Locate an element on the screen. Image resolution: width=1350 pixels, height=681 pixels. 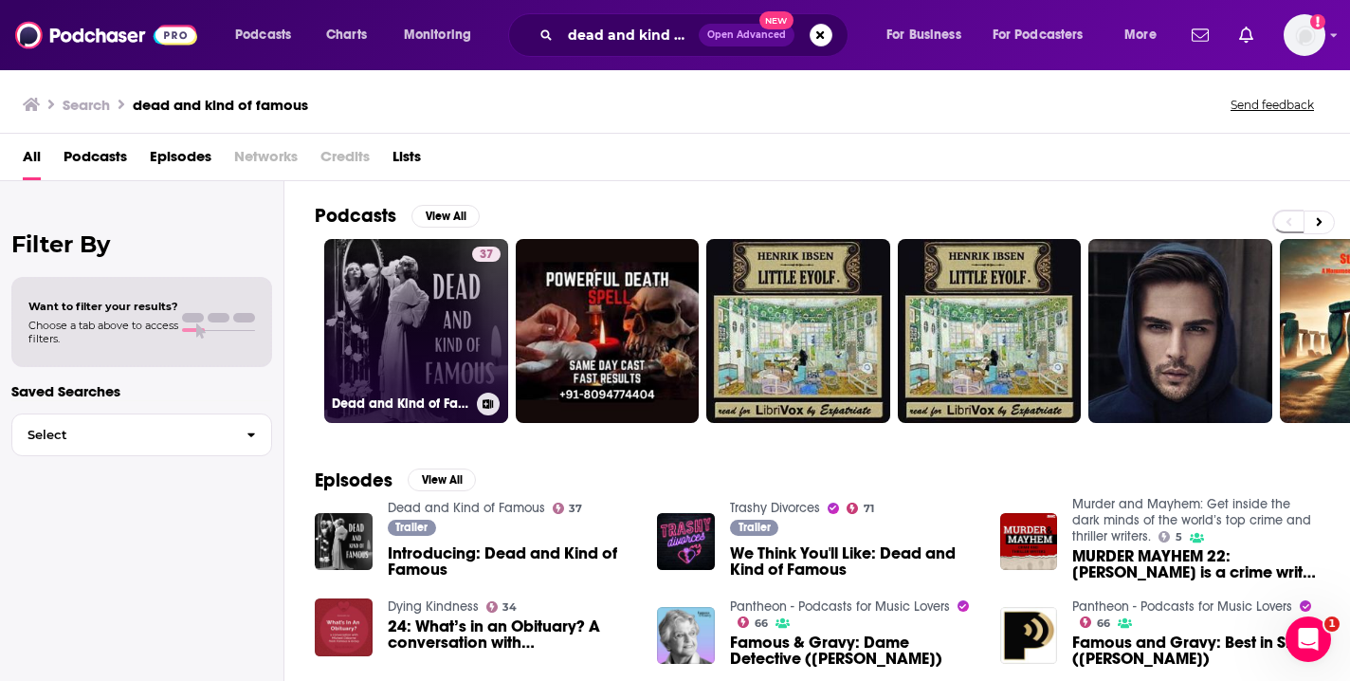
img: User Profile is located at coordinates (1305, 35).